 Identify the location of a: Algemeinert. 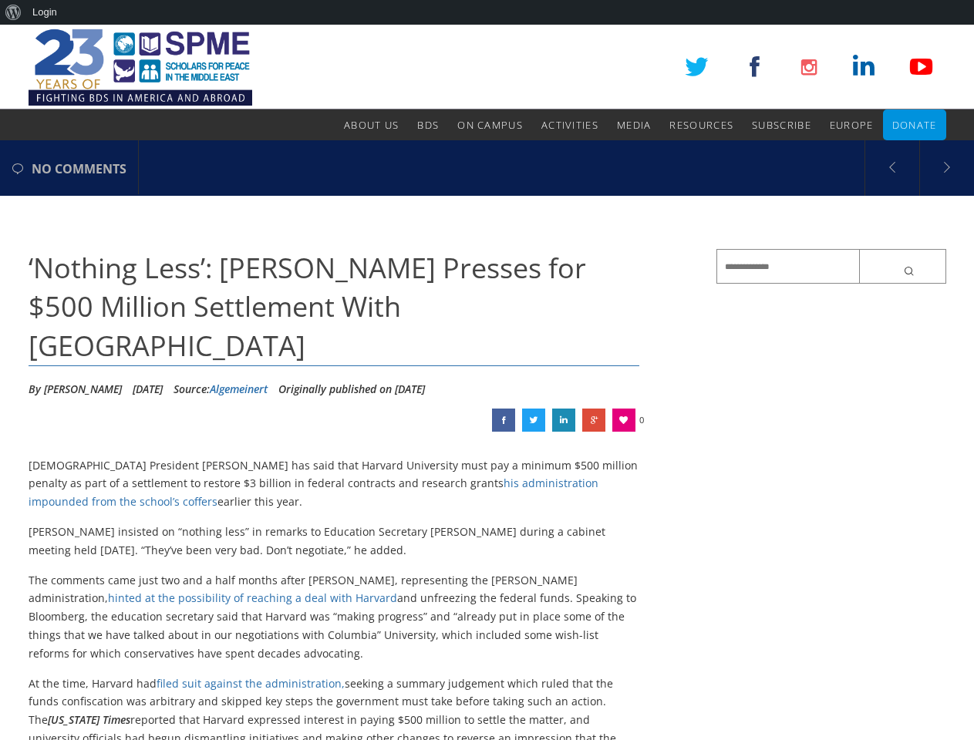
(238, 389).